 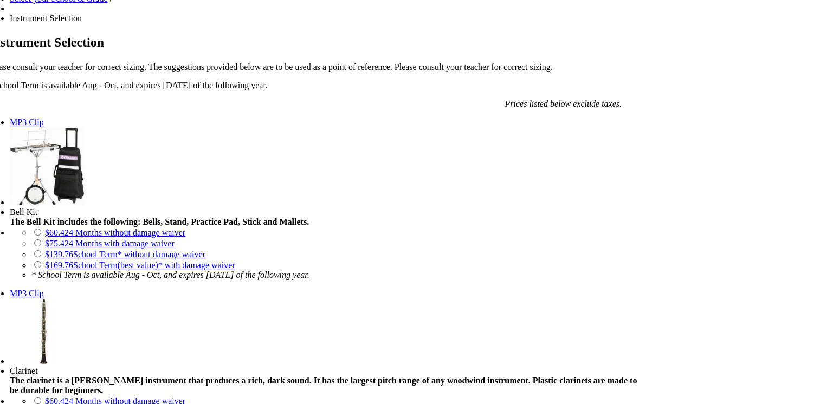 I want to click on a: $169.76School Term(best value)* with damage waiver, so click(x=140, y=265).